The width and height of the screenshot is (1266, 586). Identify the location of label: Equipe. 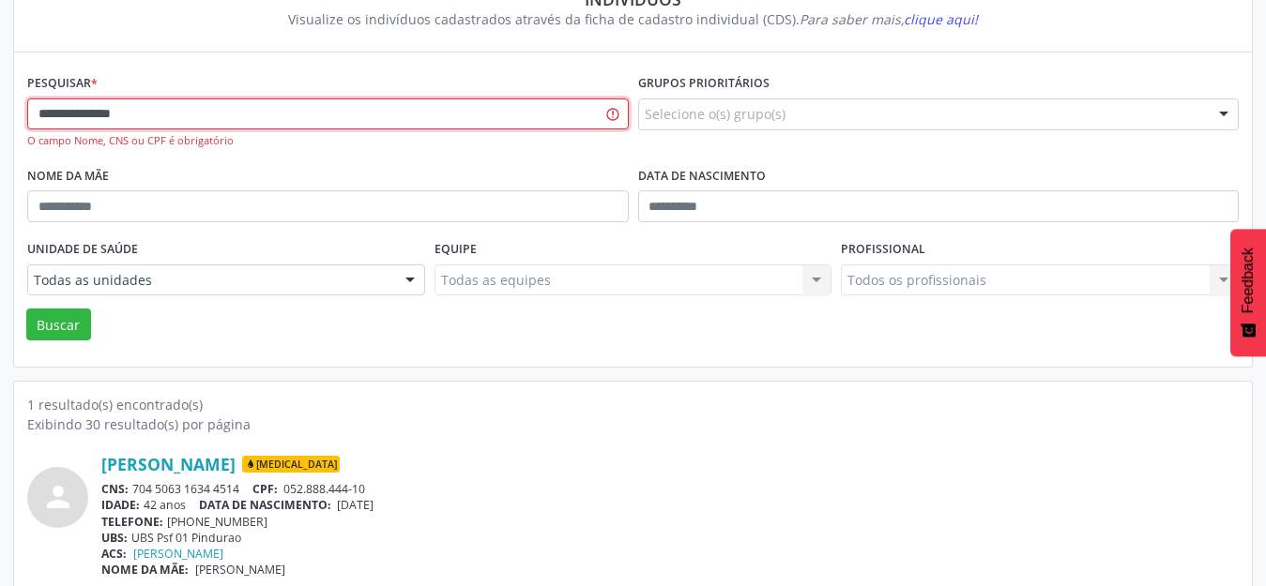
(455, 250).